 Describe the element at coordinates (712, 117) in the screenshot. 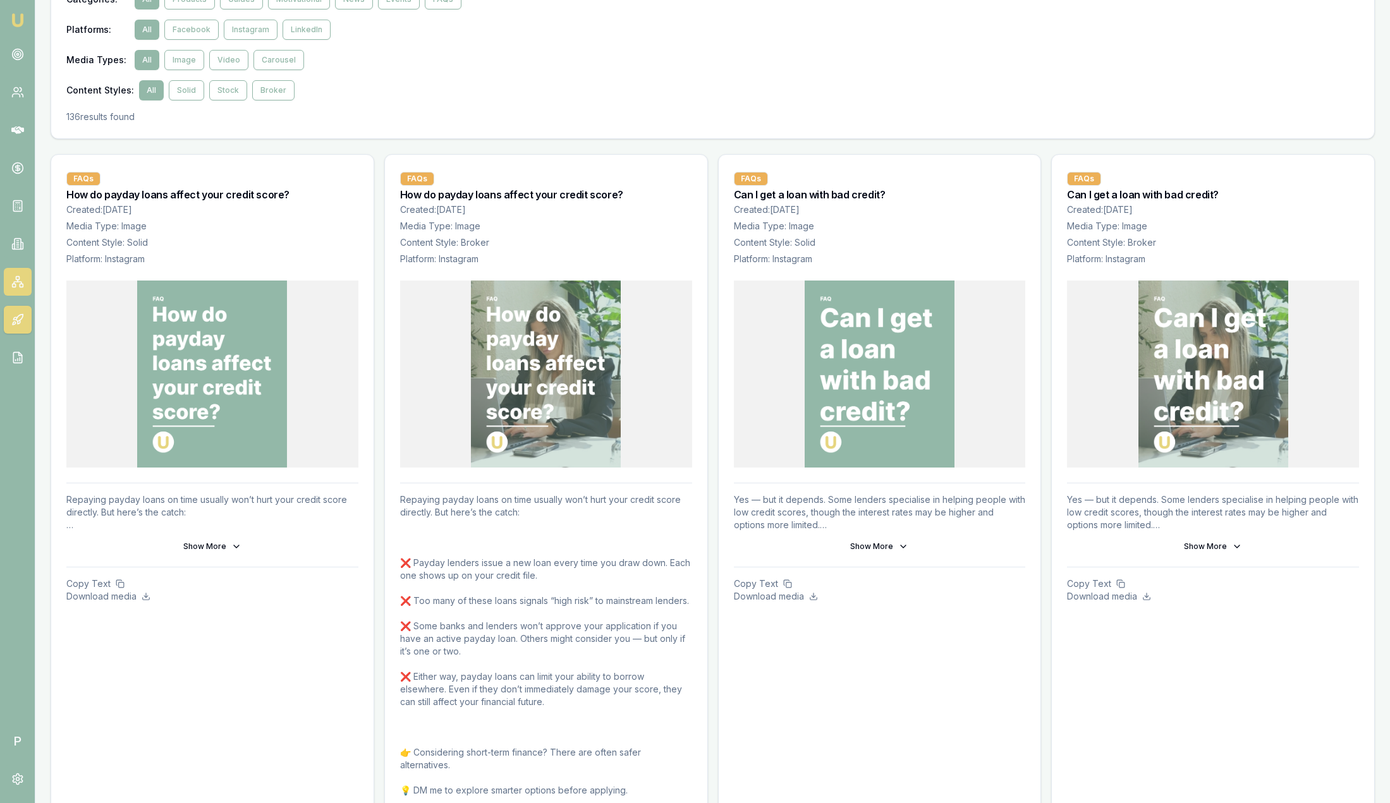

I see `p: 136 results found` at that location.